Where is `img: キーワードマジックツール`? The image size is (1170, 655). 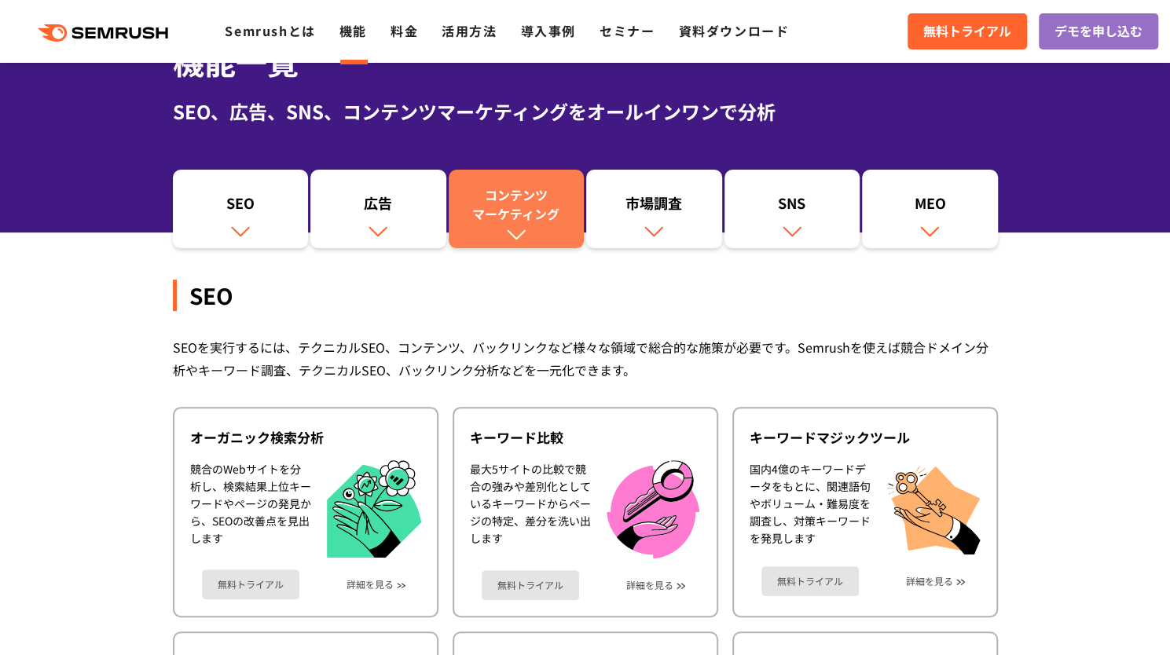
img: キーワードマジックツール is located at coordinates (933, 508).